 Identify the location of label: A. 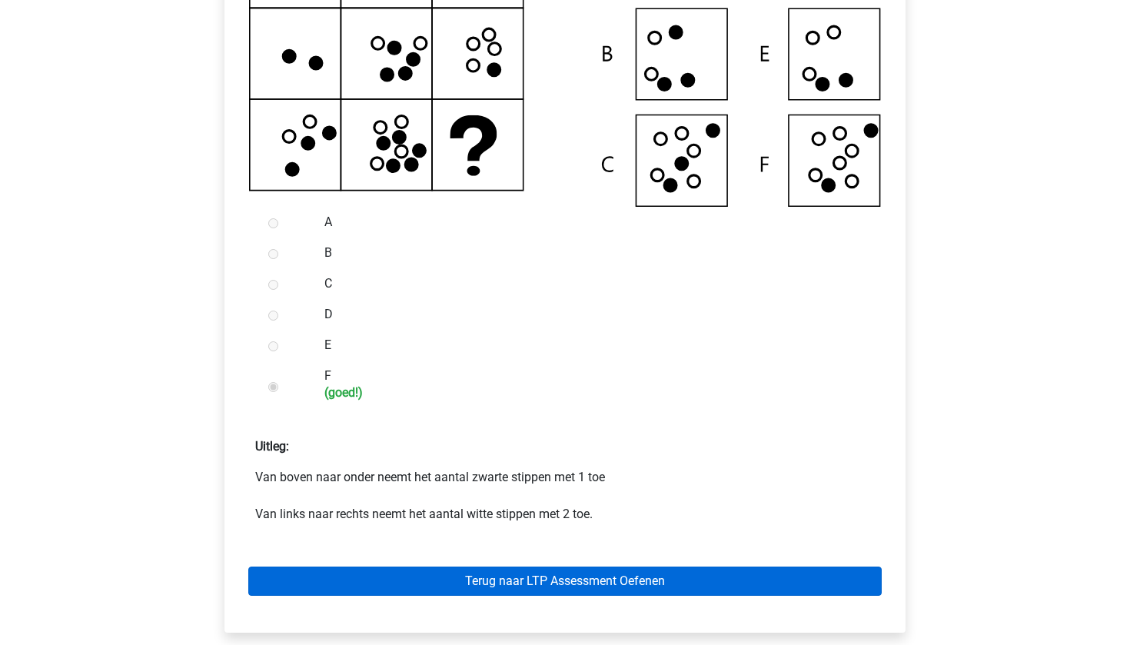
(590, 222).